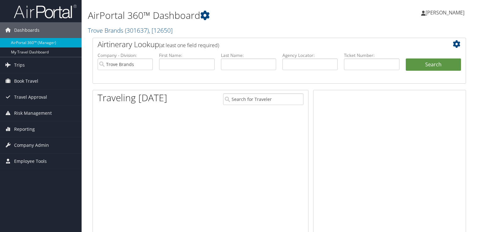 The width and height of the screenshot is (477, 232). Describe the element at coordinates (33, 113) in the screenshot. I see `span: Risk Management` at that location.